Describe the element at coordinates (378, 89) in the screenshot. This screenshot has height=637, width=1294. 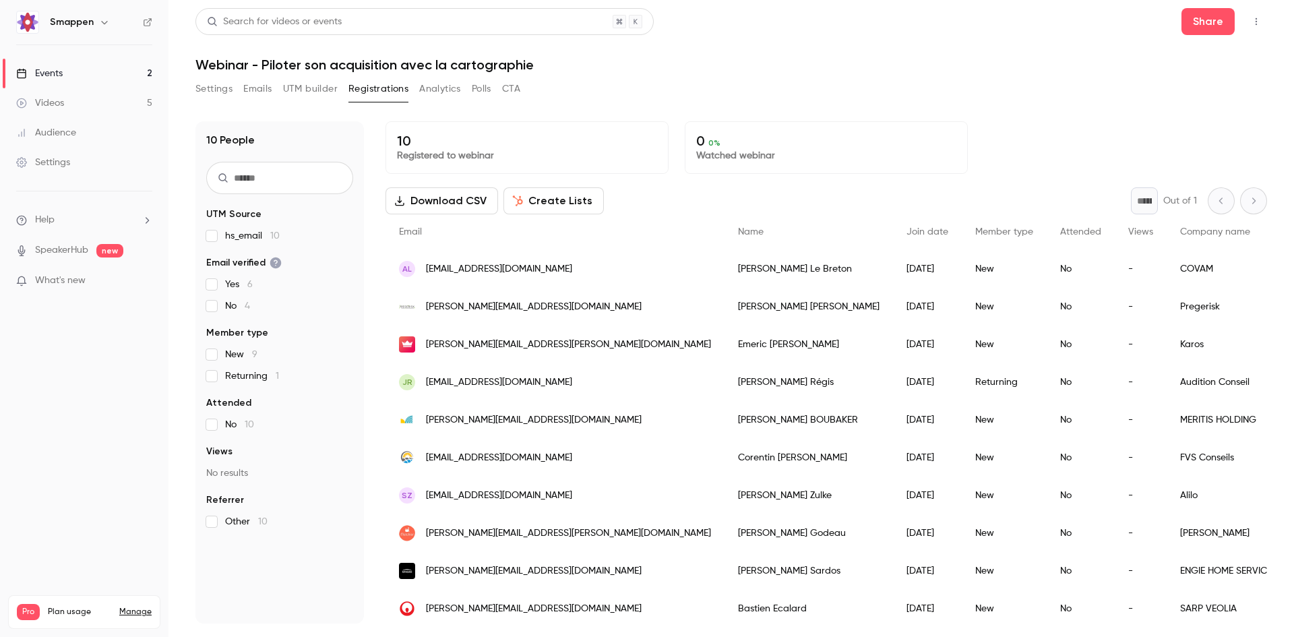
I see `button: Registrations` at that location.